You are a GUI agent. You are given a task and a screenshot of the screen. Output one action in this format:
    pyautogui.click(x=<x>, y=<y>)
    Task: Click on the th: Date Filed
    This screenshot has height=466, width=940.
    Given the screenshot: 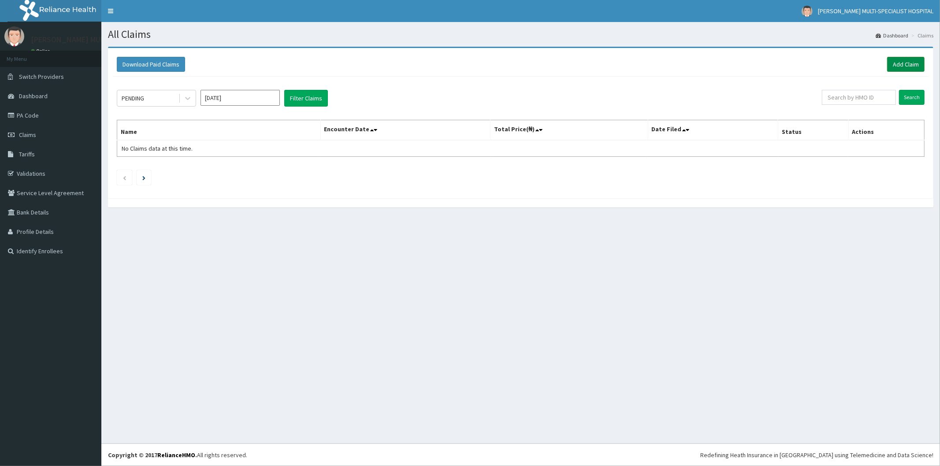 What is the action you would take?
    pyautogui.click(x=713, y=130)
    